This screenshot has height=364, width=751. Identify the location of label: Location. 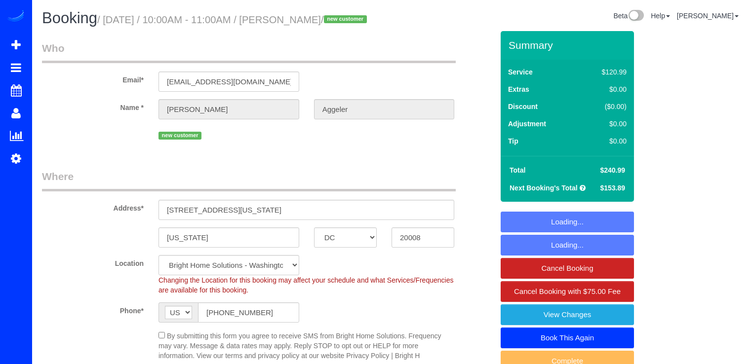
(93, 262).